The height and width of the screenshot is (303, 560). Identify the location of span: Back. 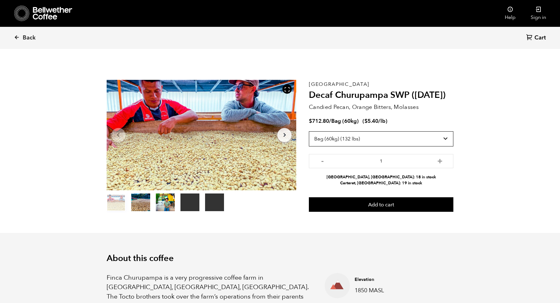
(29, 38).